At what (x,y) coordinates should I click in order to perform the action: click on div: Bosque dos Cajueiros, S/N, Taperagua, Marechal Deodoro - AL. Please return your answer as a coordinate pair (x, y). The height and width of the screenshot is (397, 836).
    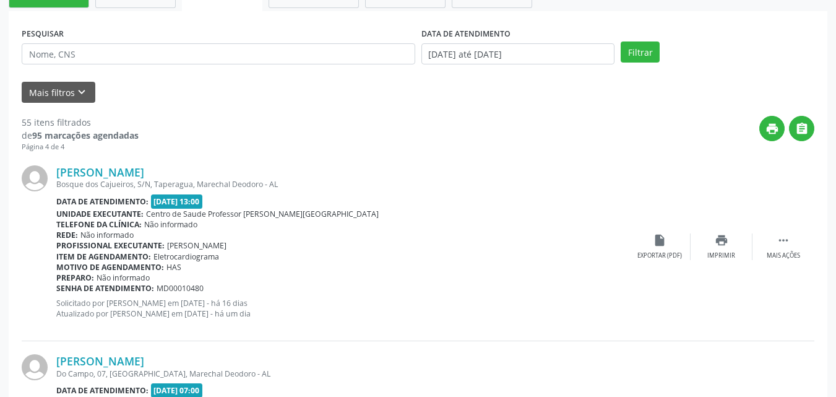
    Looking at the image, I should click on (342, 184).